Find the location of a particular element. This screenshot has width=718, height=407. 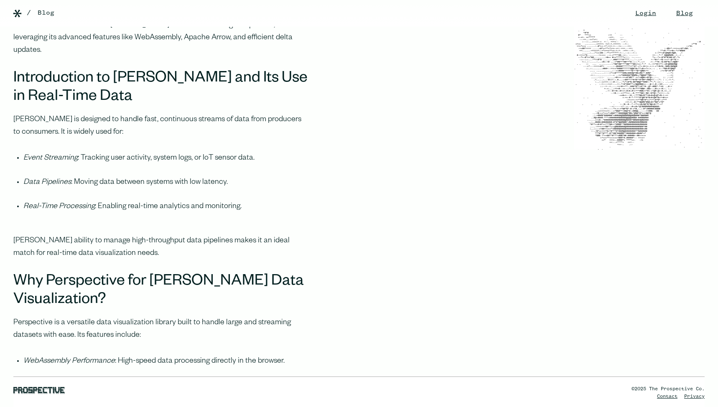

li: : Enabling real-time analytics and monitoring. is located at coordinates (166, 213).